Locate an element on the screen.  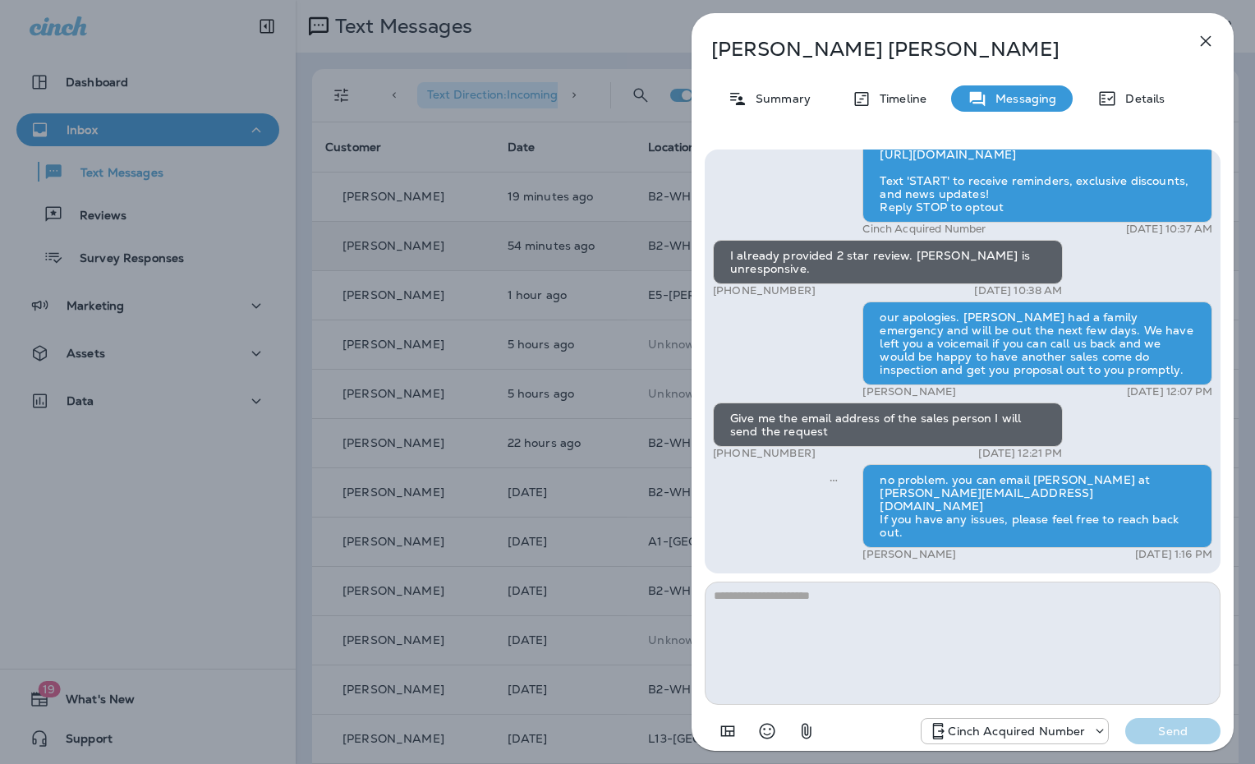
div: +1 (224) 344-8646 is located at coordinates (1014, 731).